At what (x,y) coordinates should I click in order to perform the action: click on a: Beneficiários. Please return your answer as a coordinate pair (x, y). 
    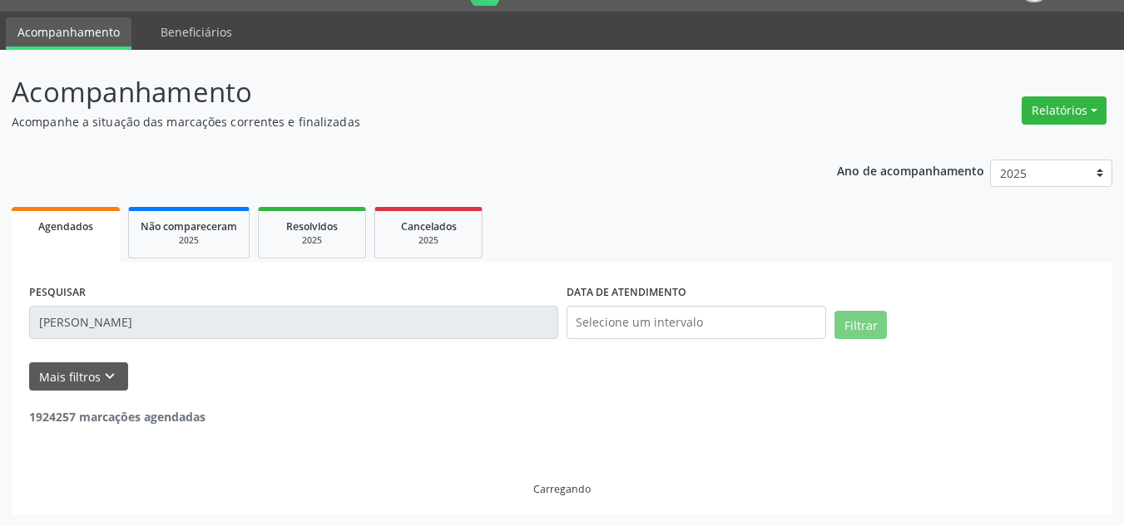
    Looking at the image, I should click on (196, 32).